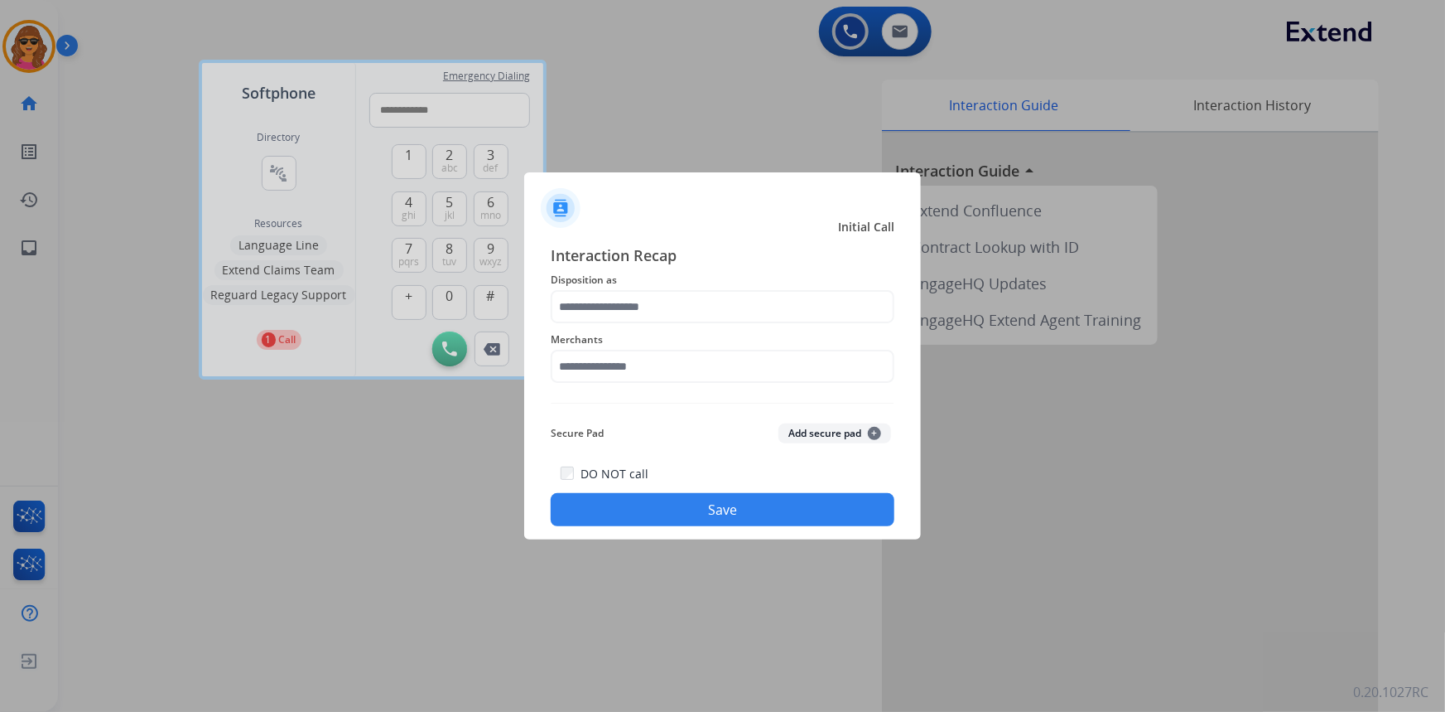  What do you see at coordinates (866, 227) in the screenshot?
I see `span: Initial Call` at bounding box center [866, 227].